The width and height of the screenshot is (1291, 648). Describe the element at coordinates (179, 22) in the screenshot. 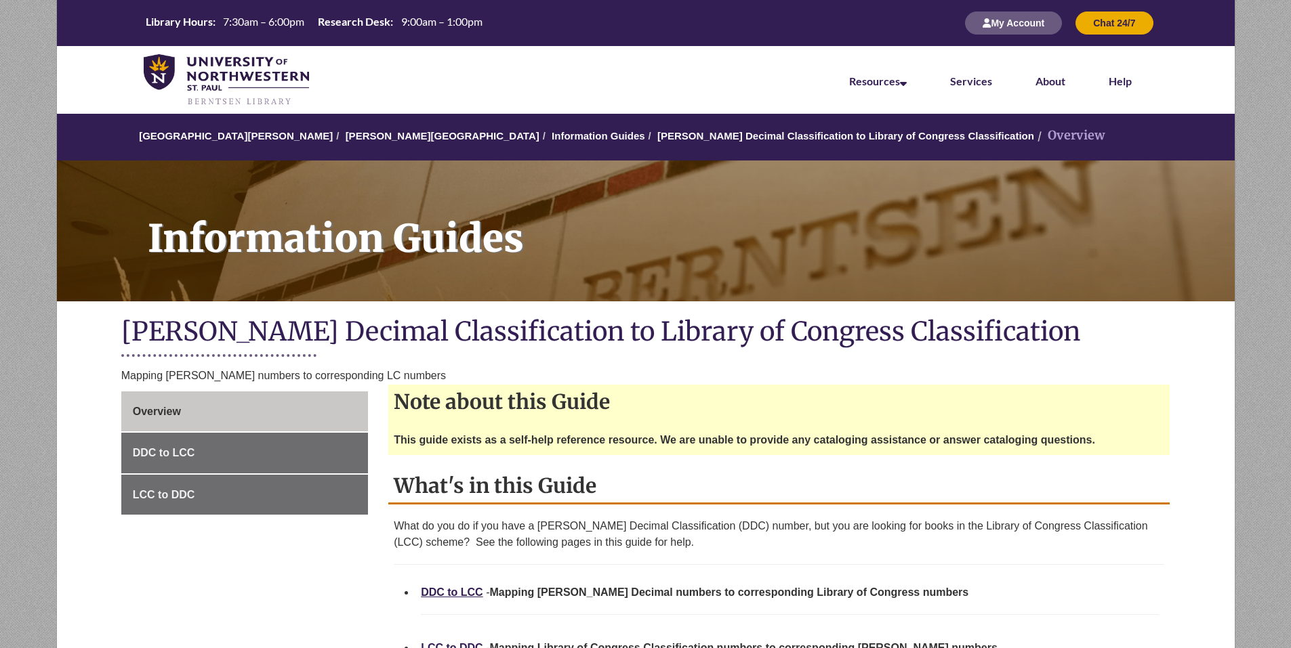

I see `th: Library Hours:` at that location.